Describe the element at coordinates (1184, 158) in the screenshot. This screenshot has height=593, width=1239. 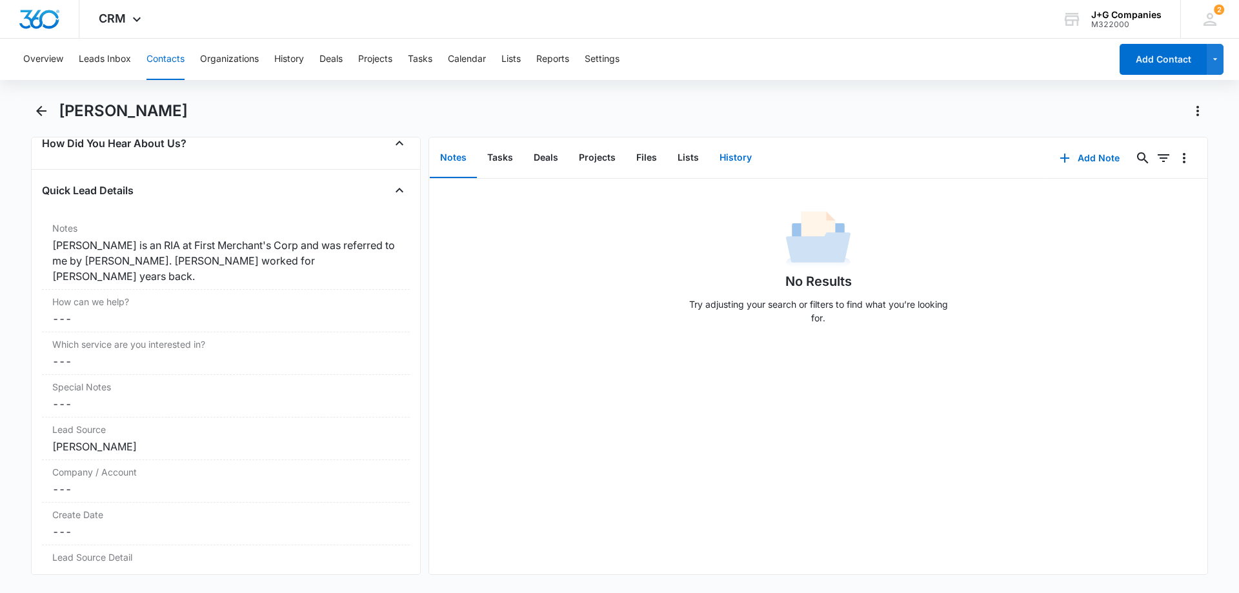
I see `button: Overflow Menu` at that location.